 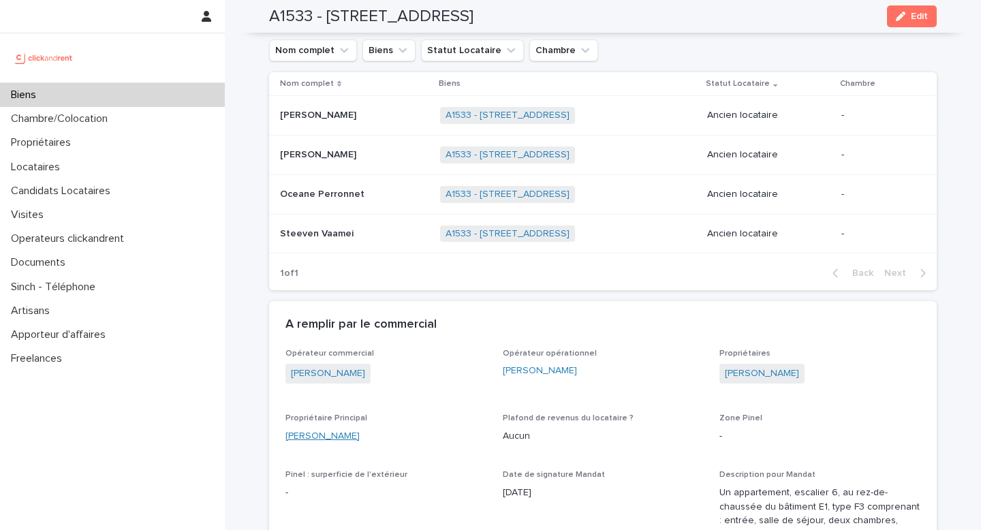 What do you see at coordinates (289, 273) in the screenshot?
I see `p: 1 of 1` at bounding box center [289, 273].